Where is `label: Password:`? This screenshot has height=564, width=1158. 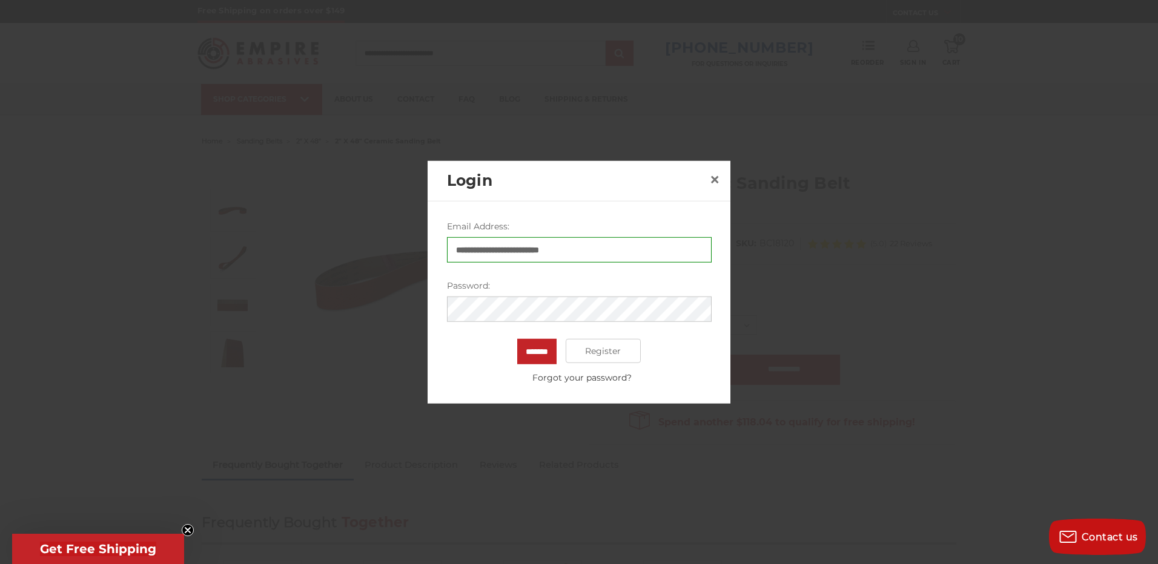 label: Password: is located at coordinates (579, 286).